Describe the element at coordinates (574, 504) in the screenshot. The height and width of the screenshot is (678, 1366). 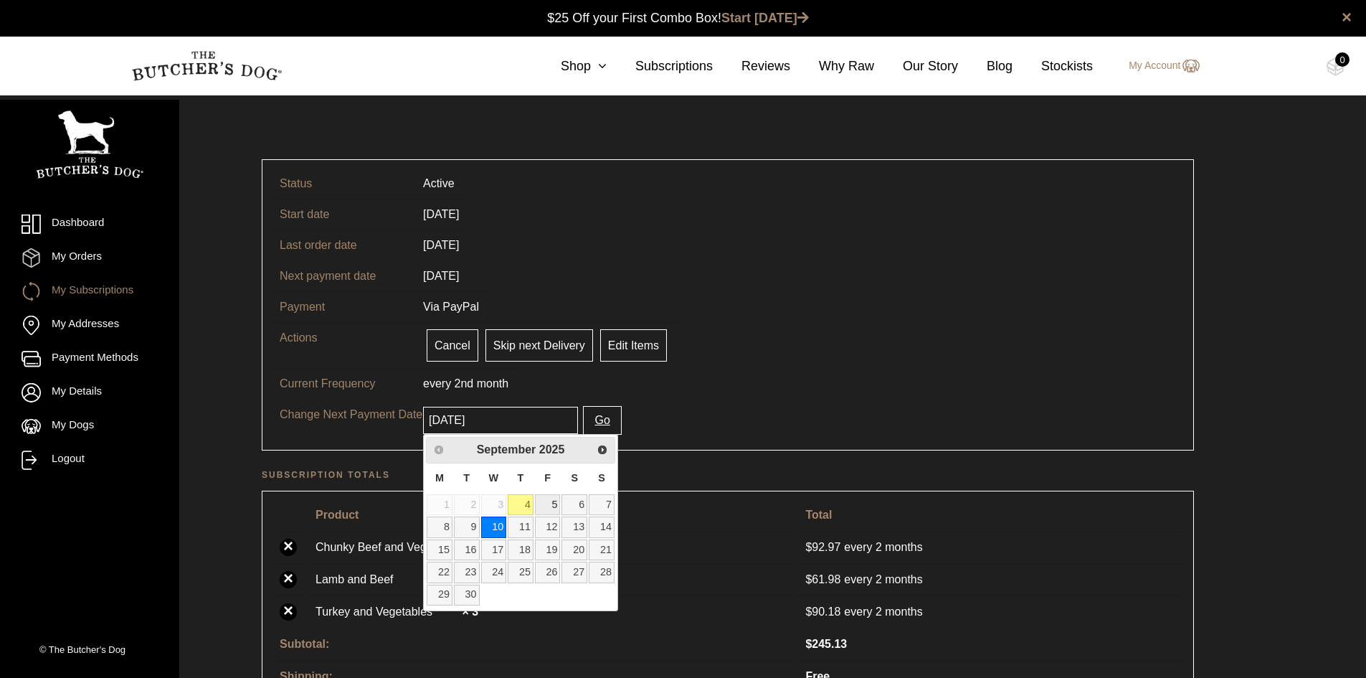
I see `a: 6` at that location.